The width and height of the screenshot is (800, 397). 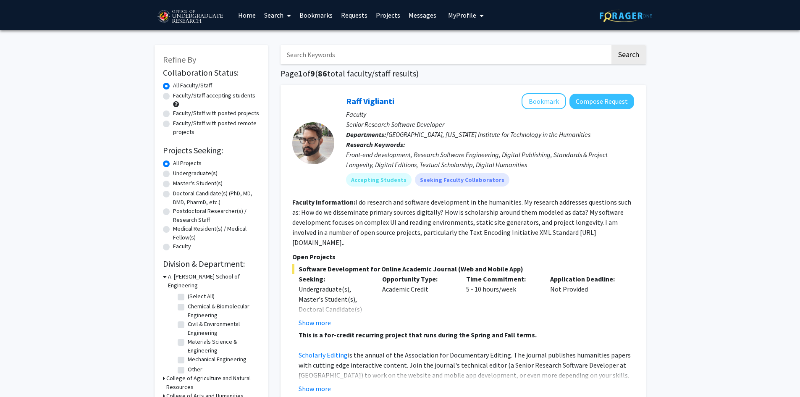 What do you see at coordinates (502, 301) in the screenshot?
I see `div: 5 - 10 hours/week` at bounding box center [502, 301].